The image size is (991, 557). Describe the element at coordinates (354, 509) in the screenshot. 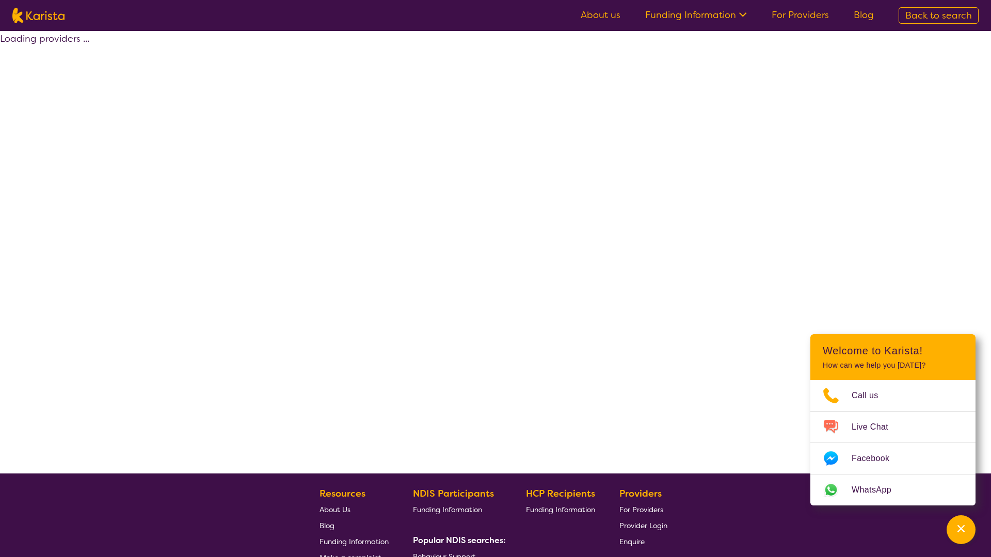

I see `a: About Us` at that location.